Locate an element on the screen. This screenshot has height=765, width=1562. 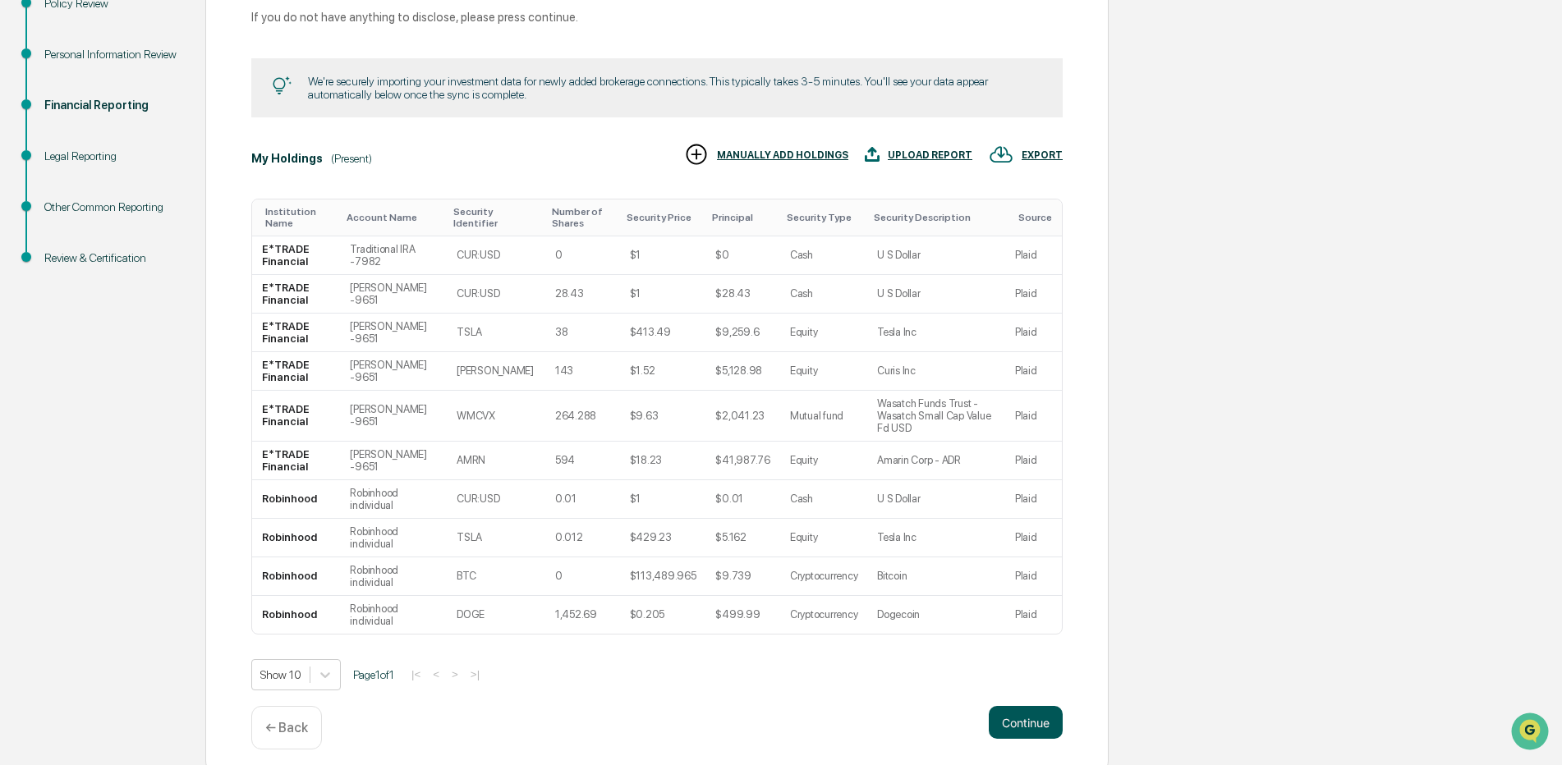
td: 0.01 is located at coordinates (582, 499).